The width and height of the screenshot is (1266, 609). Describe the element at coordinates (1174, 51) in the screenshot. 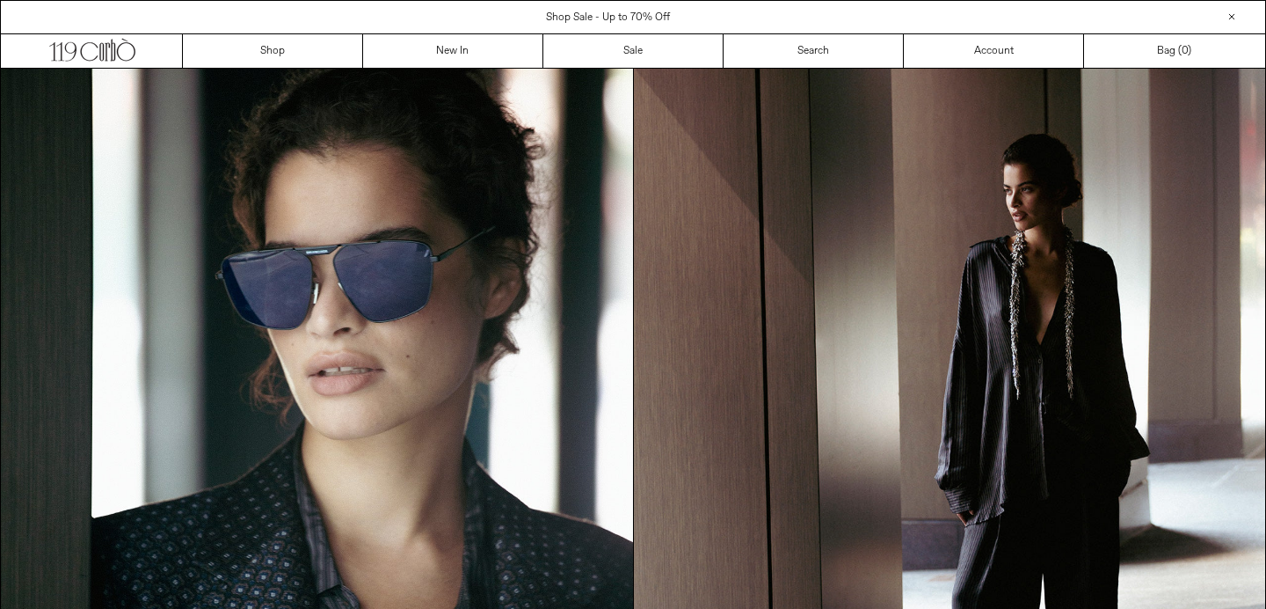

I see `a: Bag ()` at that location.